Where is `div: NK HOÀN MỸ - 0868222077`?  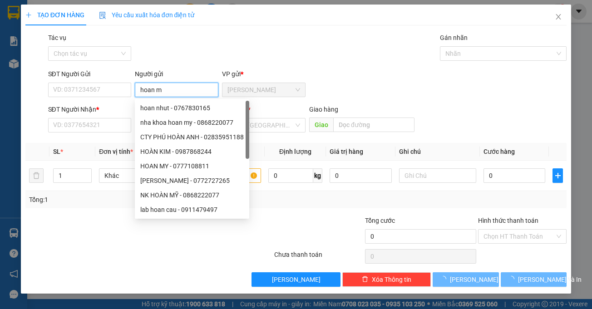 div: NK HOÀN MỸ - 0868222077 is located at coordinates (192, 195).